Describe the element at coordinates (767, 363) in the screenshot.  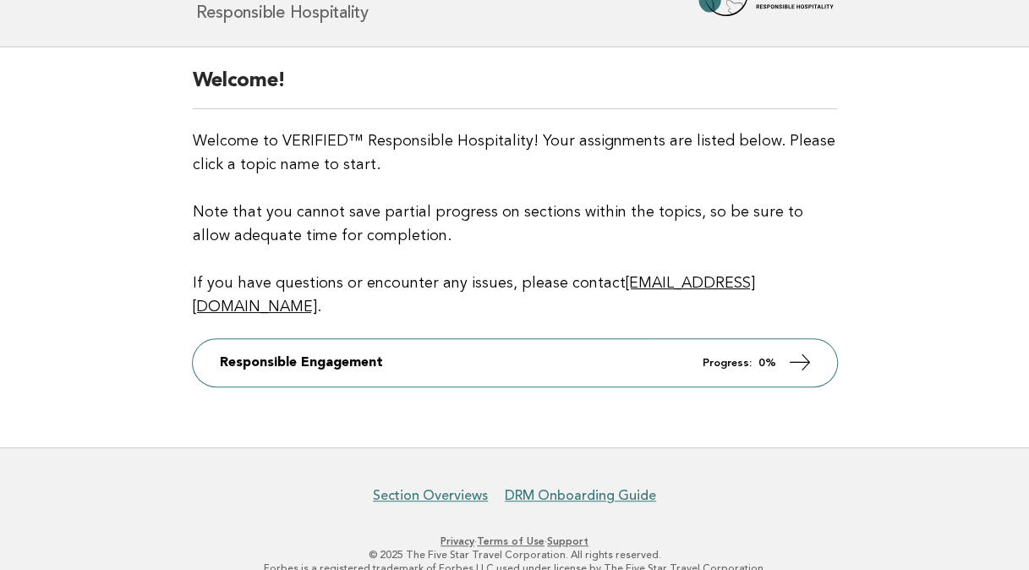
I see `strong: 0%` at that location.